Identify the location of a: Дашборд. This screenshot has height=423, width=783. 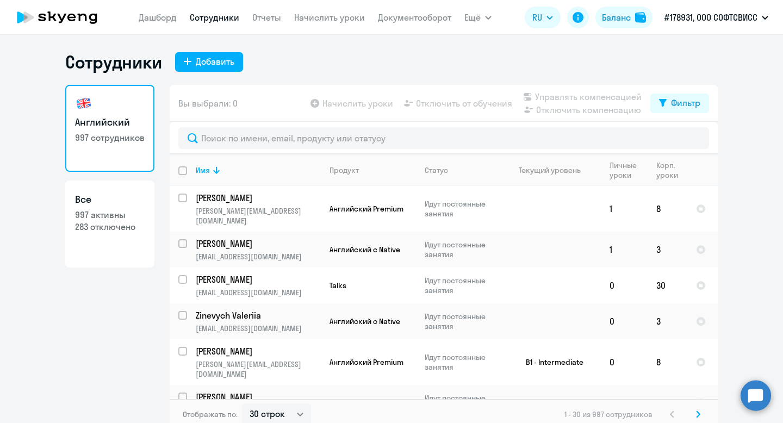
(158, 17).